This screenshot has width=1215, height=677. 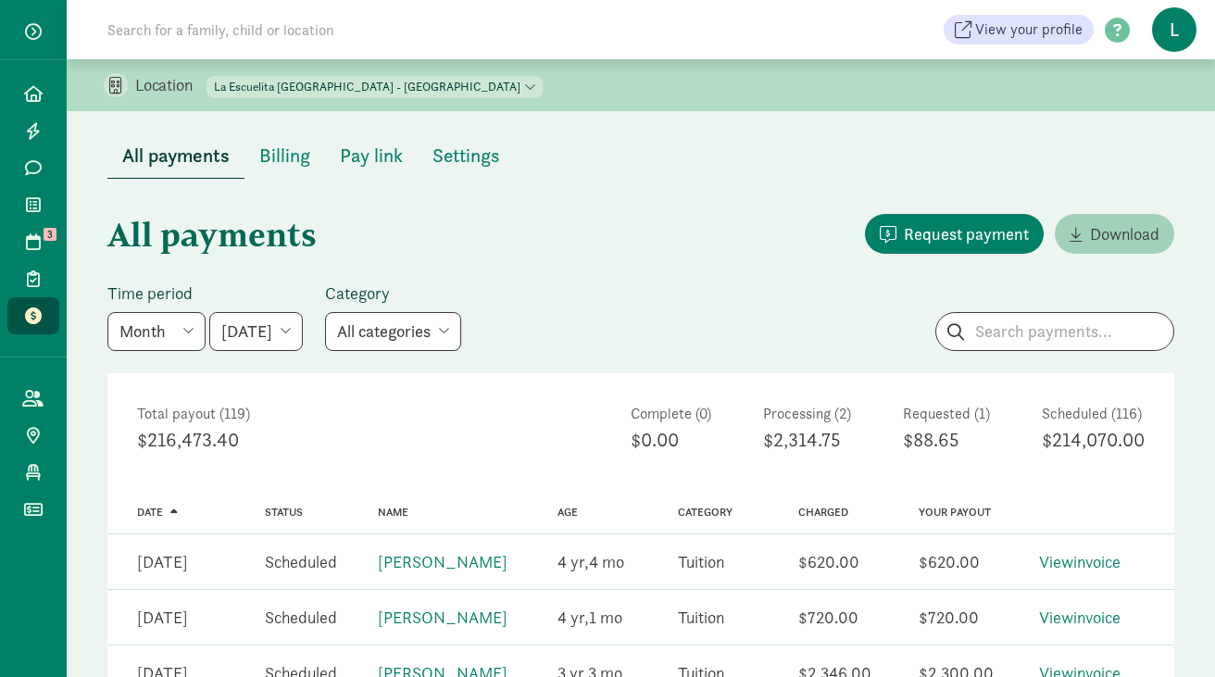 I want to click on a: Status, so click(x=283, y=512).